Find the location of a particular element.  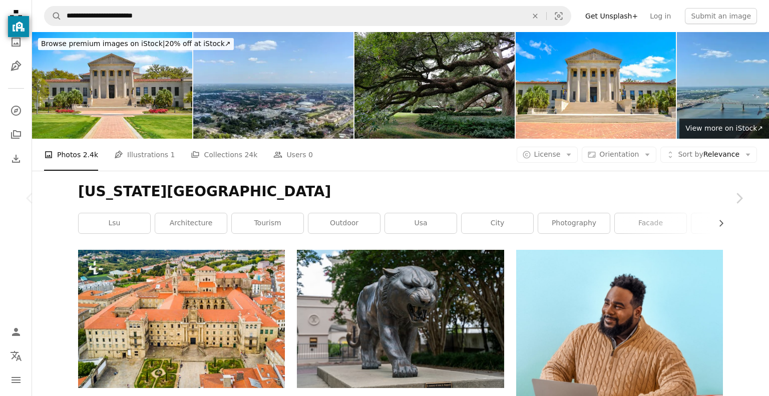

button: Clear is located at coordinates (535, 16).